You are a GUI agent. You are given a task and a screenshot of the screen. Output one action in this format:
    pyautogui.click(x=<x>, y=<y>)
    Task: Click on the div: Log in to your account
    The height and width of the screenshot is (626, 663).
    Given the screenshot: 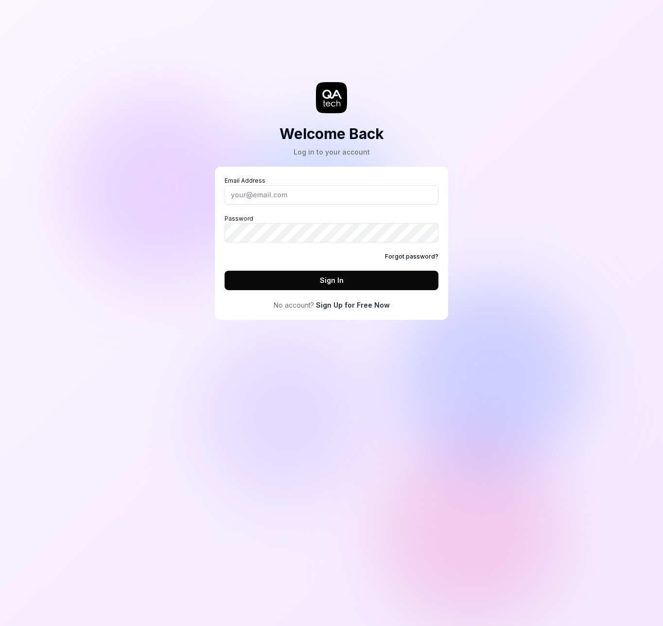 What is the action you would take?
    pyautogui.click(x=332, y=152)
    